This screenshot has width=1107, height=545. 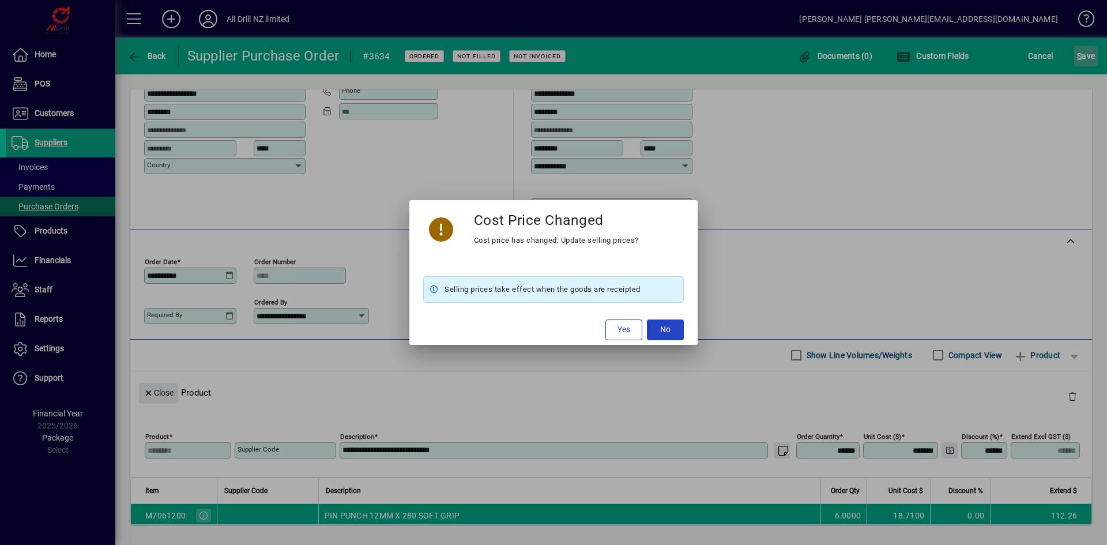 I want to click on h3: Cost Price Changed, so click(x=539, y=220).